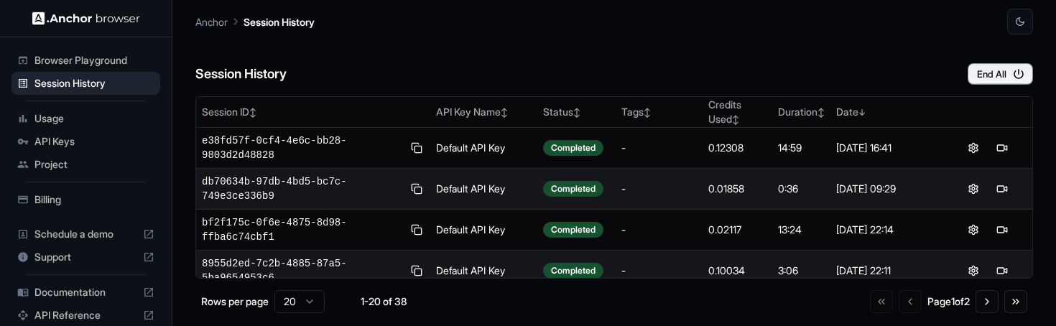 The height and width of the screenshot is (326, 1056). I want to click on div: 0.02117, so click(737, 230).